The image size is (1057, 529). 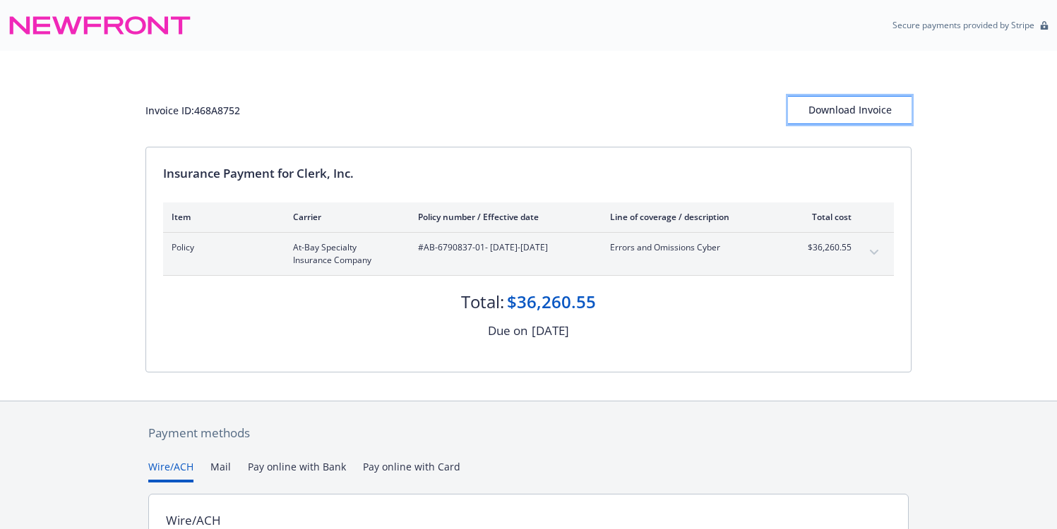 What do you see at coordinates (963, 25) in the screenshot?
I see `p: Secure payments provided by Stripe` at bounding box center [963, 25].